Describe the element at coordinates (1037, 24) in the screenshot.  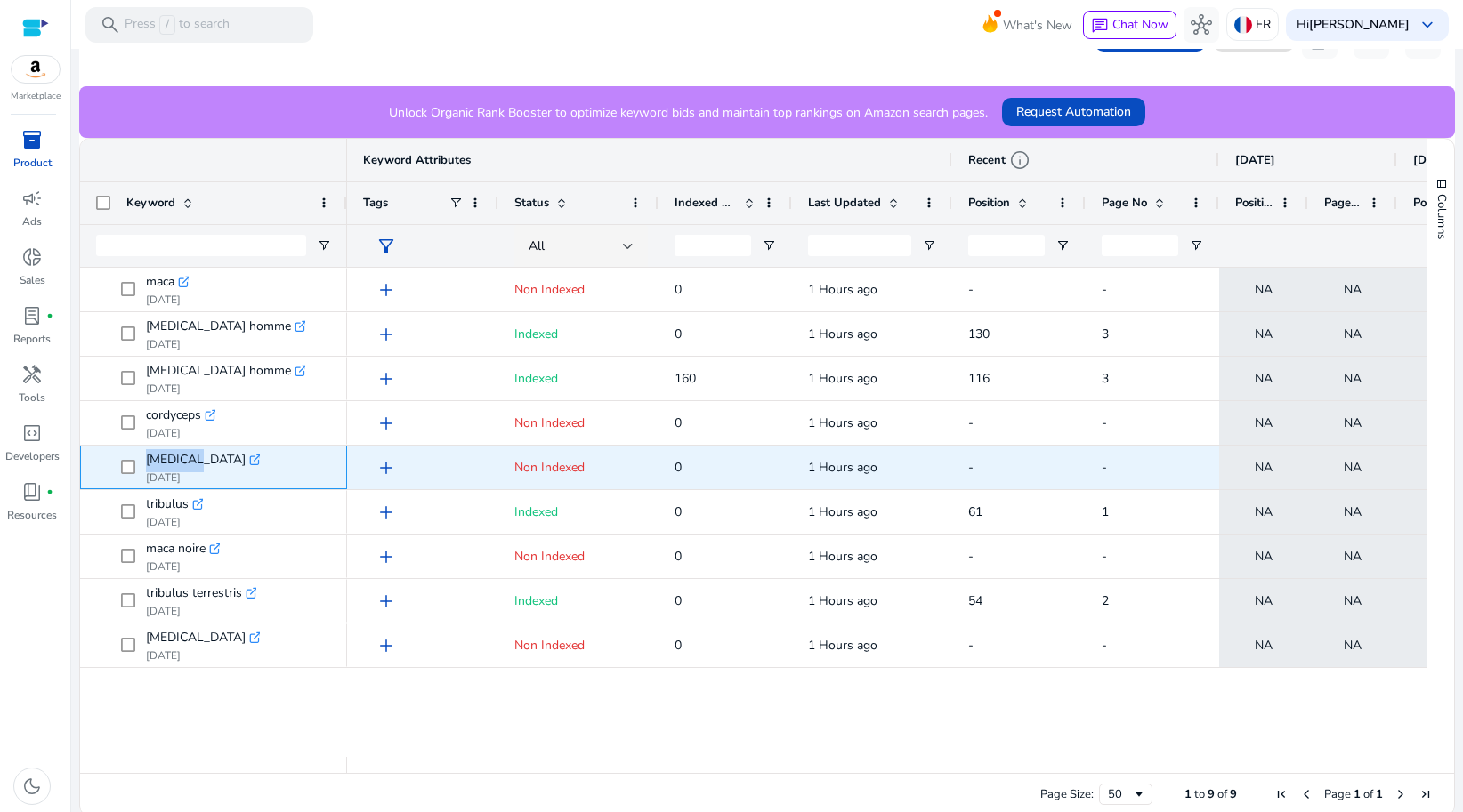
I see `span: What's New` at that location.